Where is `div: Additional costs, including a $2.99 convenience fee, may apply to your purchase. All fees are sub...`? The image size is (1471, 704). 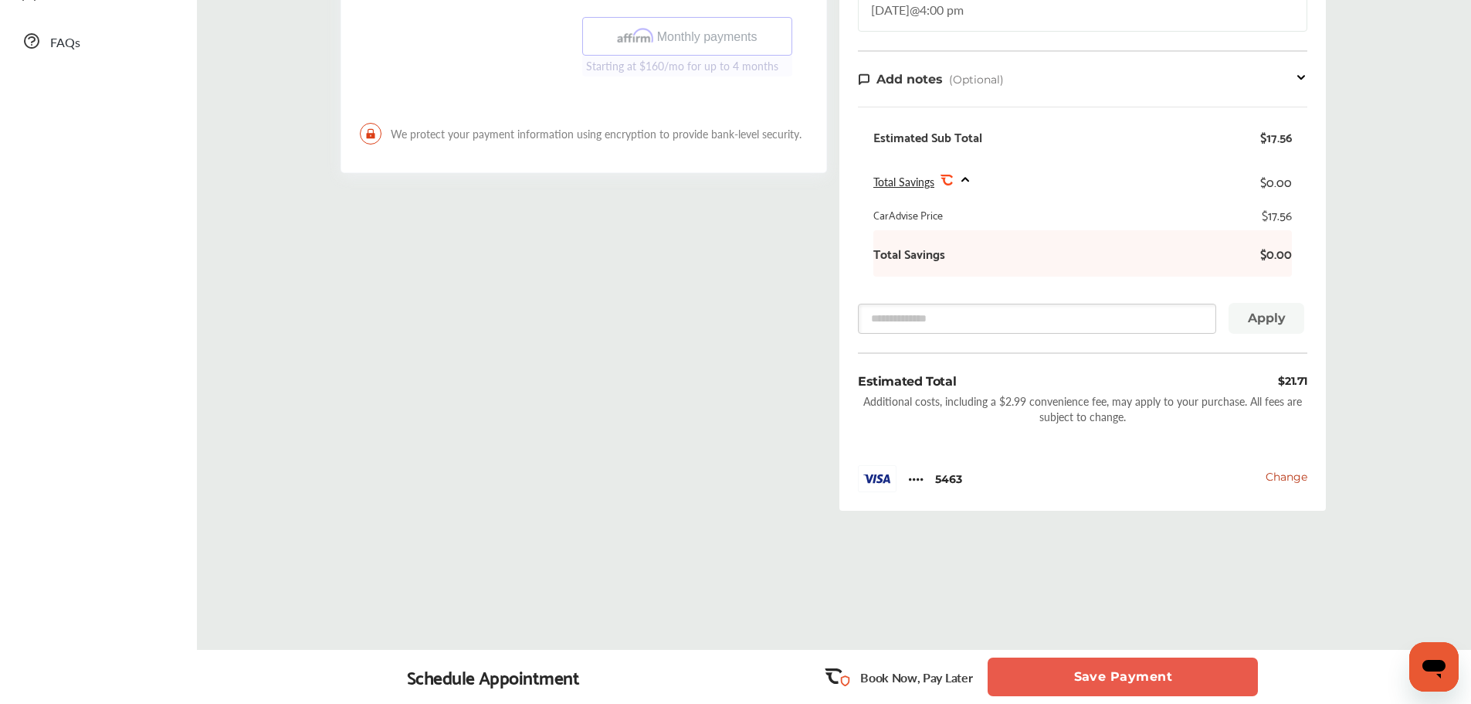 div: Additional costs, including a $2.99 convenience fee, may apply to your purchase. All fees are sub... is located at coordinates (1083, 409).